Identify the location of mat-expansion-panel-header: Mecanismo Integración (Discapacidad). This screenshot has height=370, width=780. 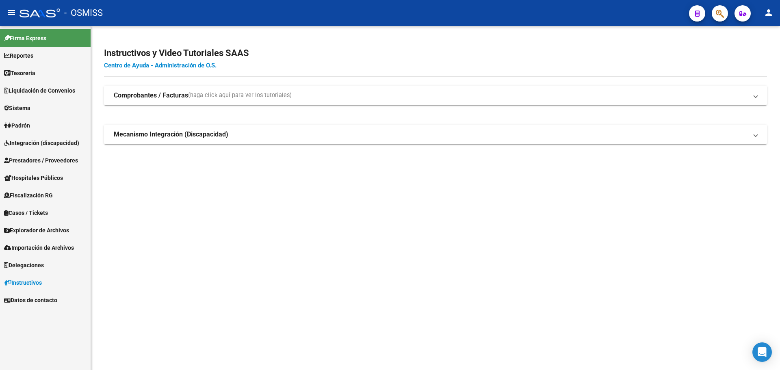
(435, 134).